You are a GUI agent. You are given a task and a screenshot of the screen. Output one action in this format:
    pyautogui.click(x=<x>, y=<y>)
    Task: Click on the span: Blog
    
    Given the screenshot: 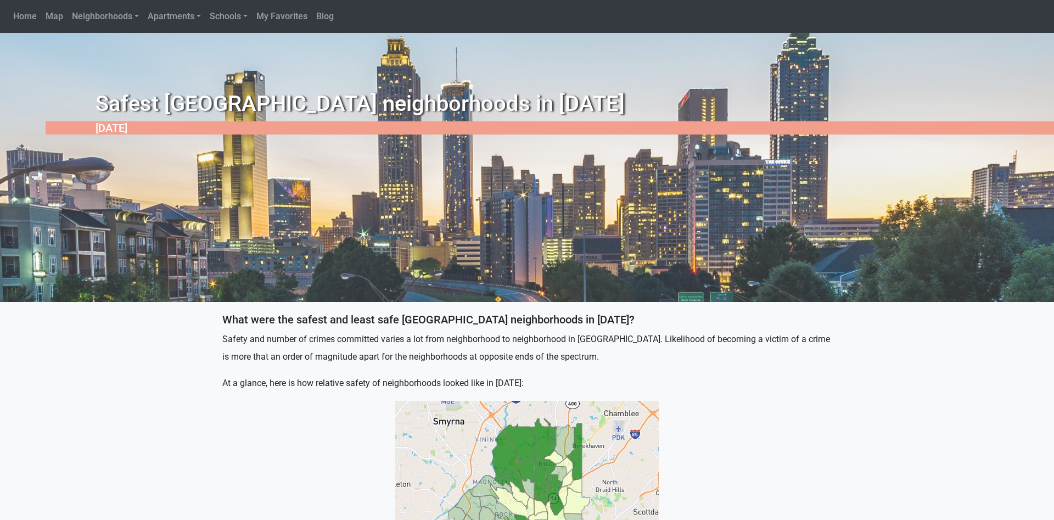 What is the action you would take?
    pyautogui.click(x=325, y=16)
    